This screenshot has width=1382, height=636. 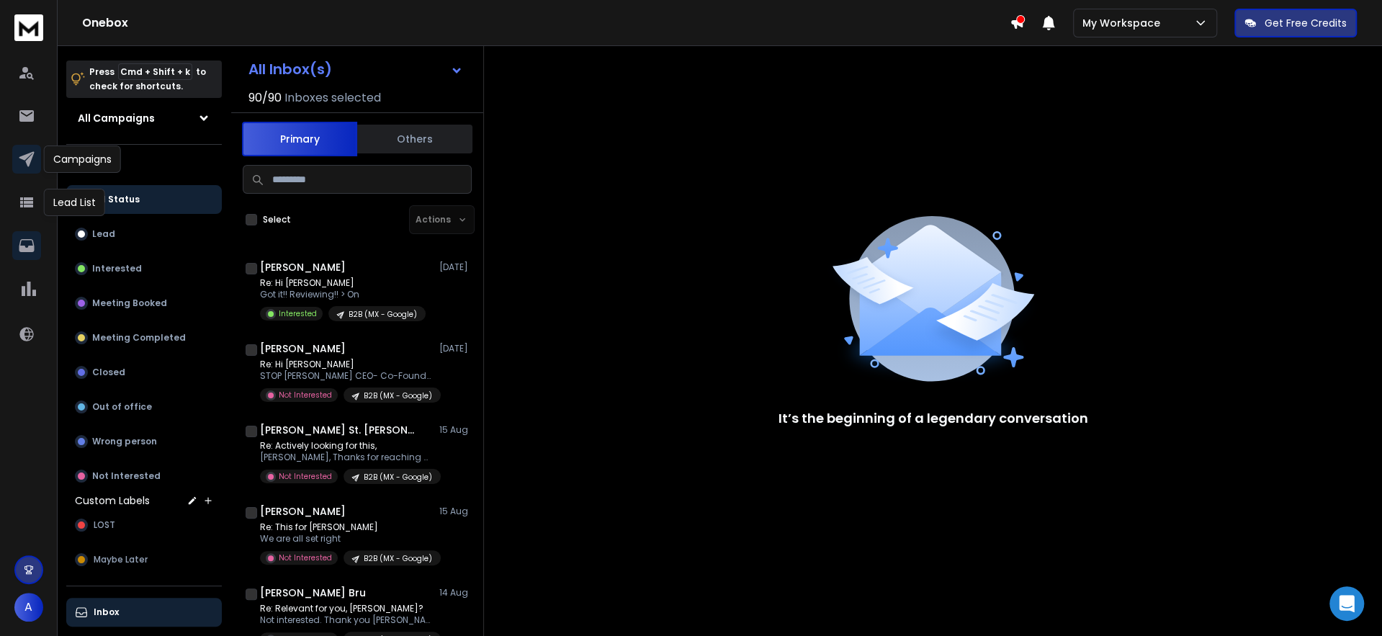 I want to click on button: Wrong person, so click(x=144, y=442).